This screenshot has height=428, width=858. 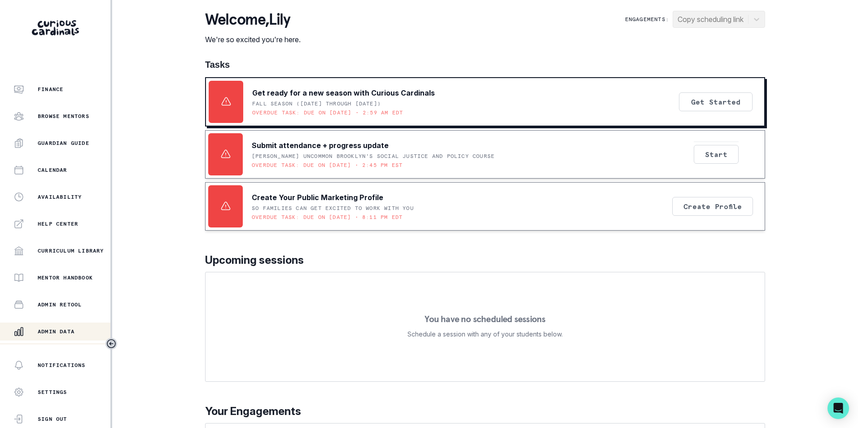 What do you see at coordinates (56, 332) in the screenshot?
I see `p: Admin Data` at bounding box center [56, 332].